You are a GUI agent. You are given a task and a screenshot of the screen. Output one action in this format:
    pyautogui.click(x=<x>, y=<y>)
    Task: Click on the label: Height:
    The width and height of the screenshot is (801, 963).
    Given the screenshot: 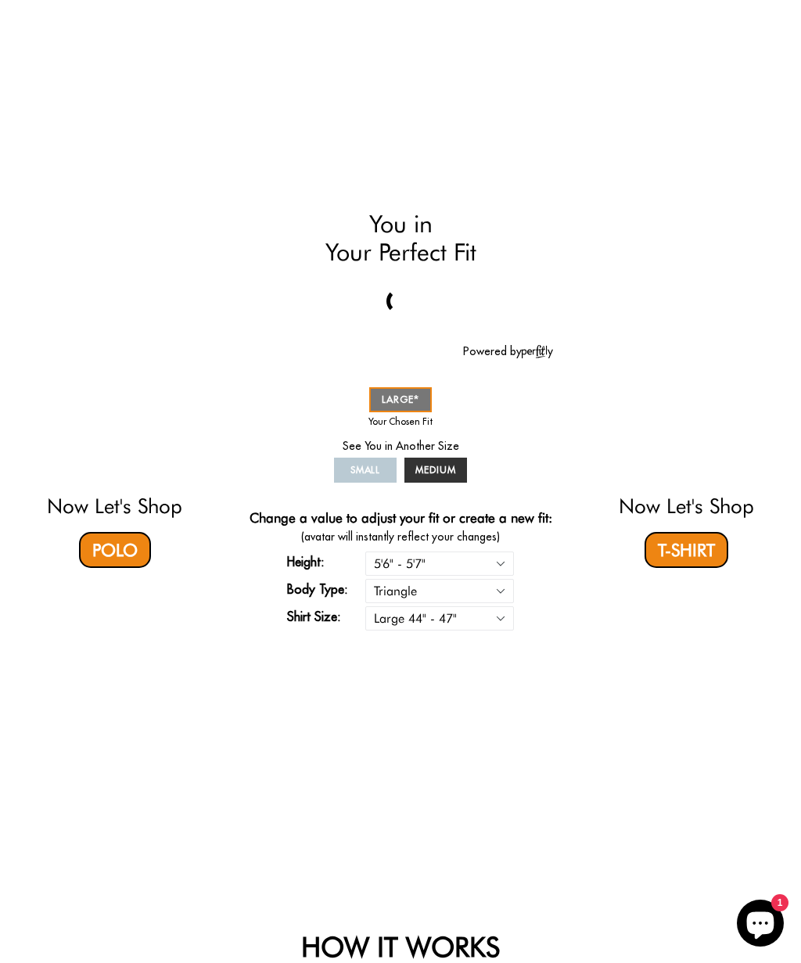 What is the action you would take?
    pyautogui.click(x=326, y=562)
    